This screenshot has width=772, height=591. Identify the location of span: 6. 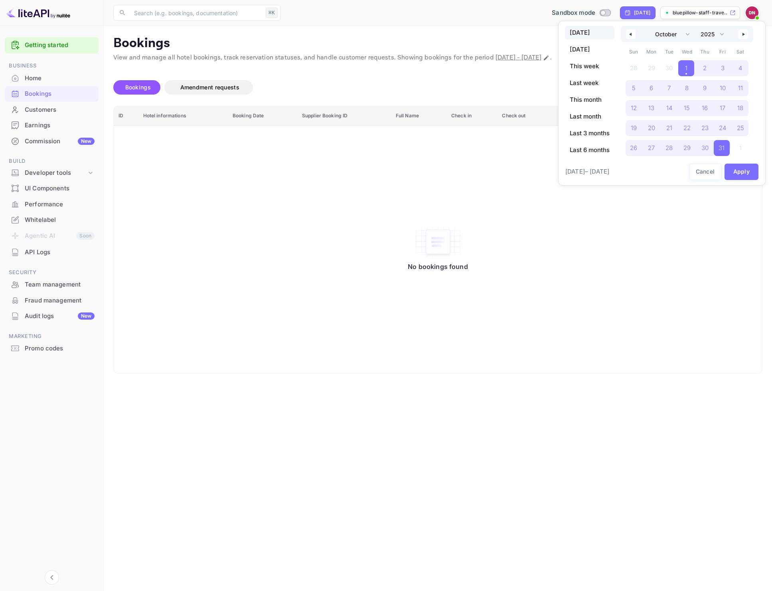
(651, 88).